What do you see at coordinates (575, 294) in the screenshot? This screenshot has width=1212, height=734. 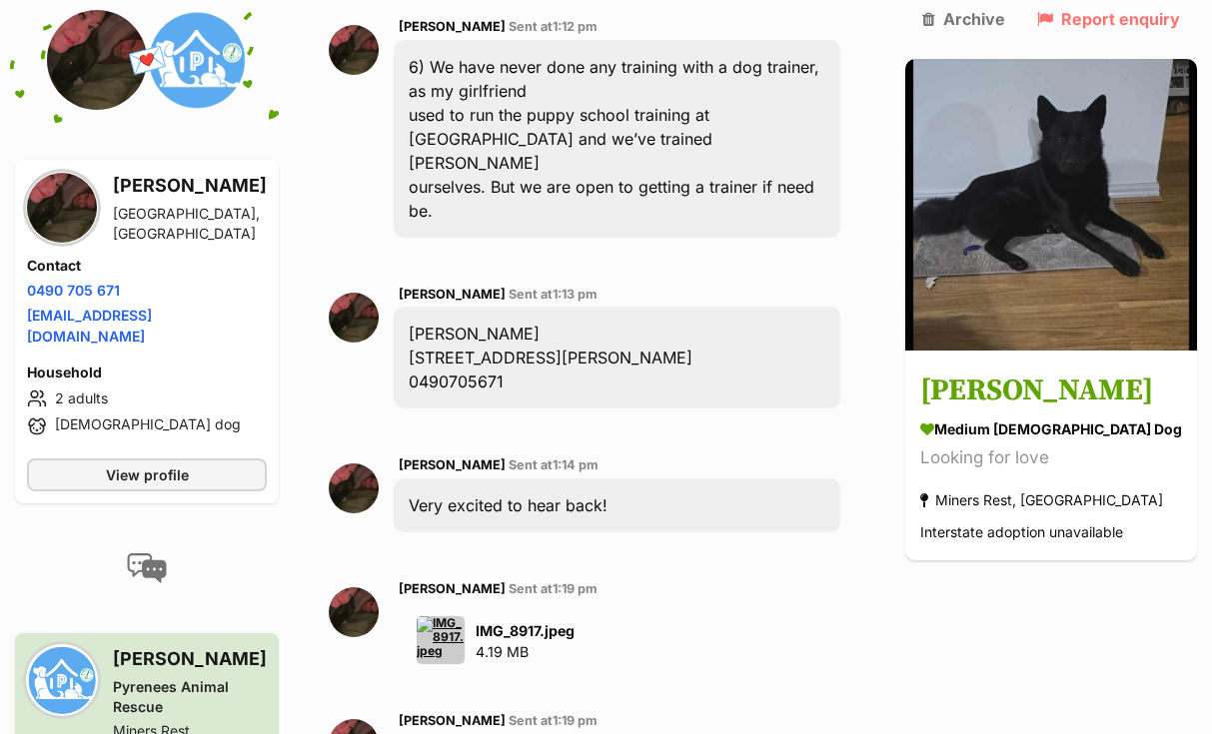 I see `span: 1:13 pm` at bounding box center [575, 294].